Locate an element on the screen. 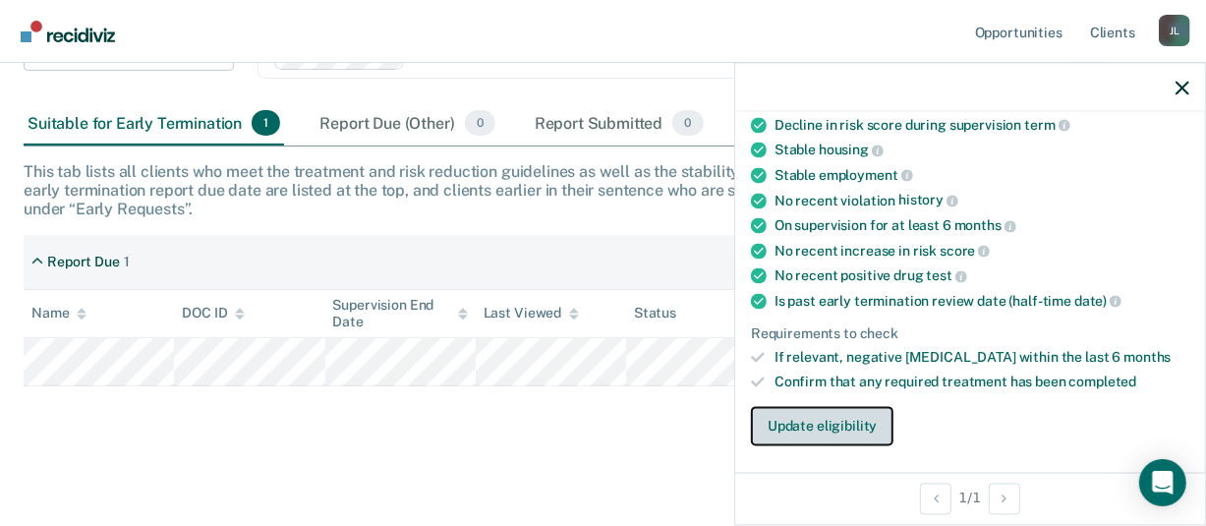  span: date) is located at coordinates (1097, 301).